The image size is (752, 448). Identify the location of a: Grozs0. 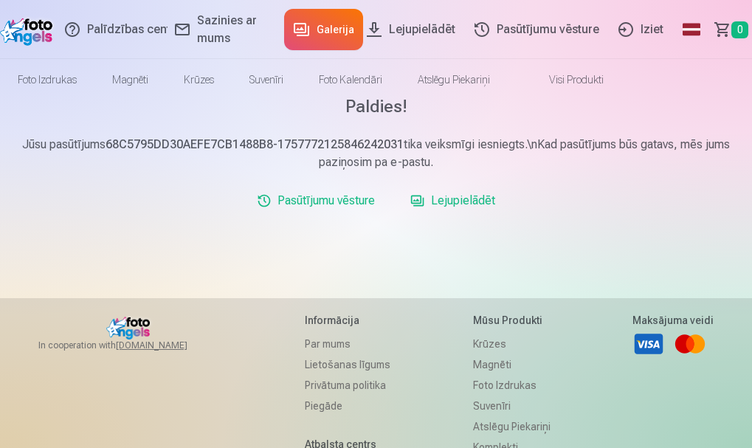
(730, 30).